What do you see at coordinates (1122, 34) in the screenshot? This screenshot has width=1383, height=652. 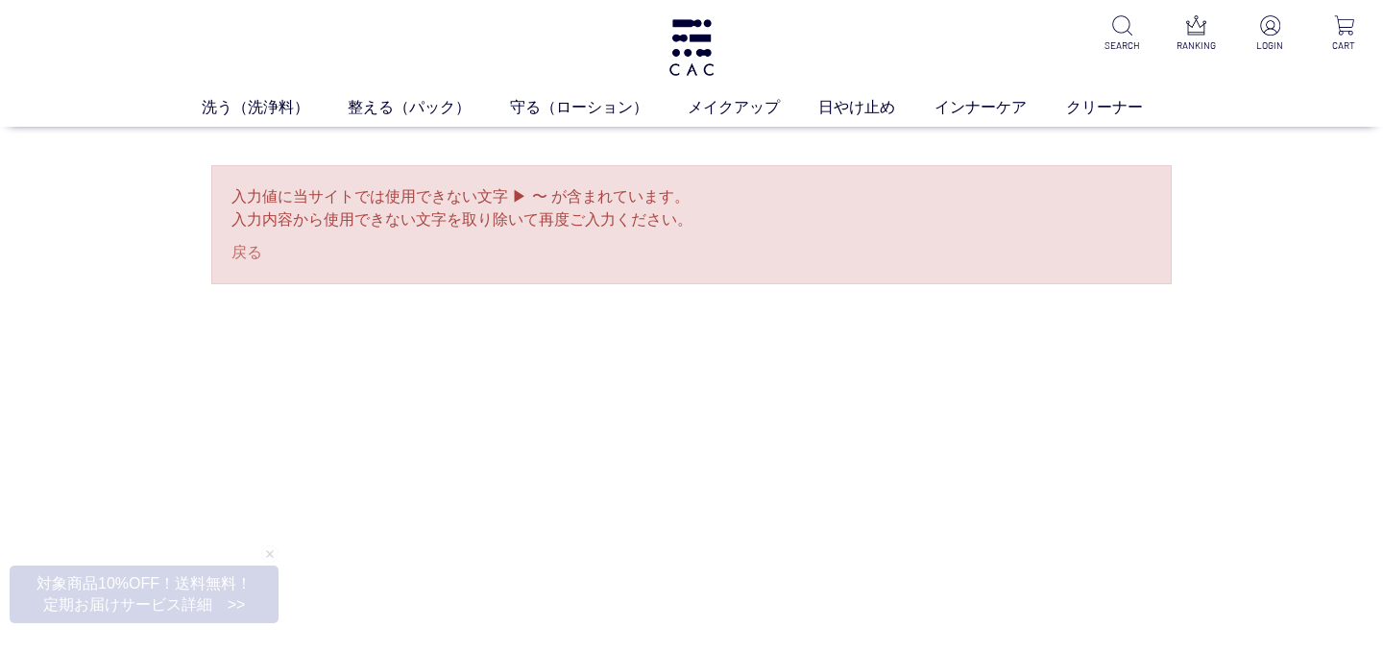 I see `a: SEARCH` at bounding box center [1122, 34].